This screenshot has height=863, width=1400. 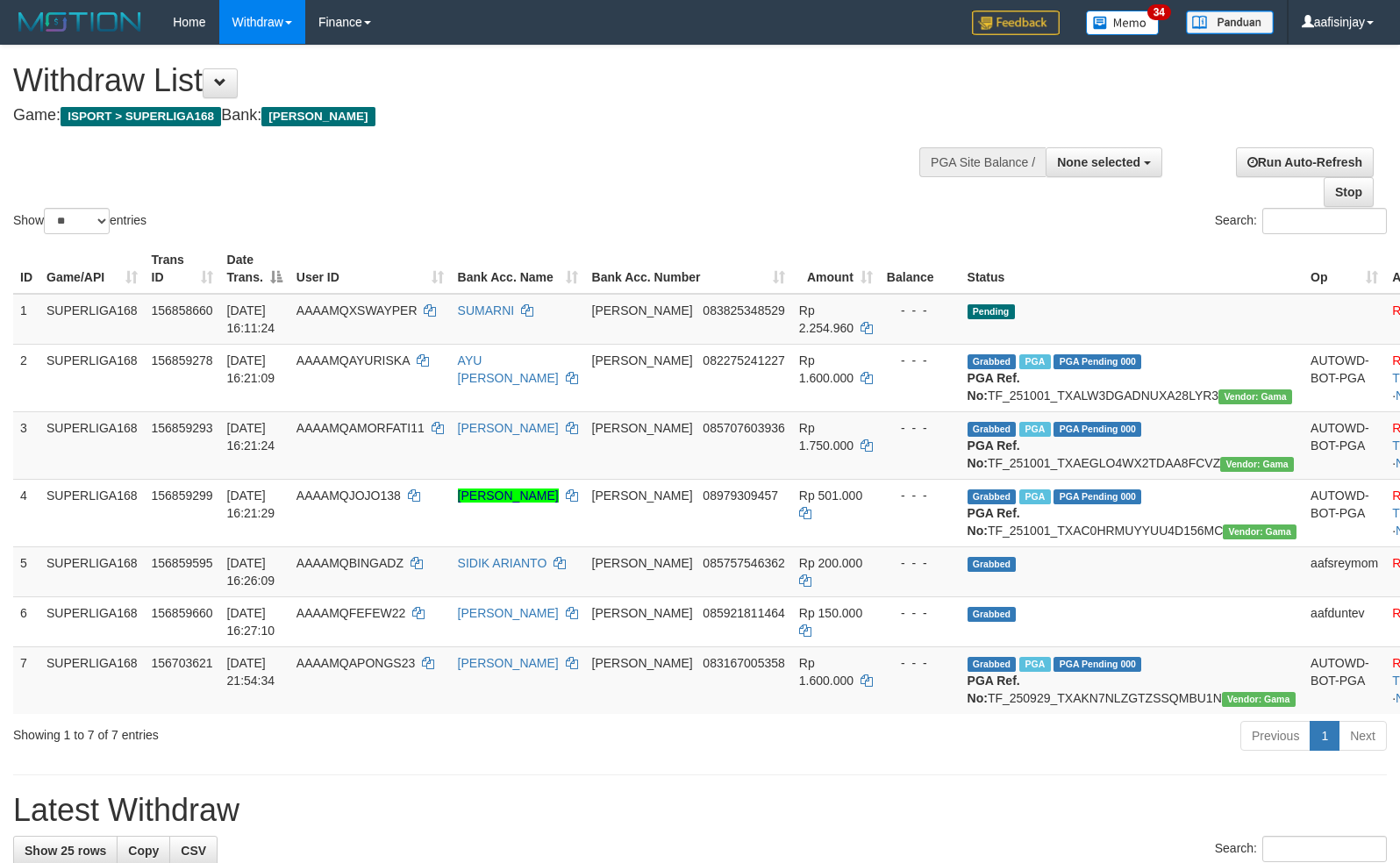 I want to click on td: 2, so click(x=26, y=377).